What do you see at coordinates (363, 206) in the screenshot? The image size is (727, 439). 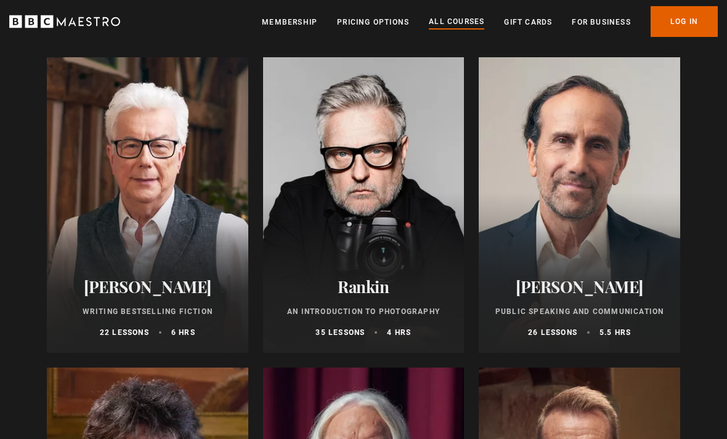 I see `a: Rankin An Introduction to Photography 35 lessons 4 hrs` at bounding box center [363, 206].